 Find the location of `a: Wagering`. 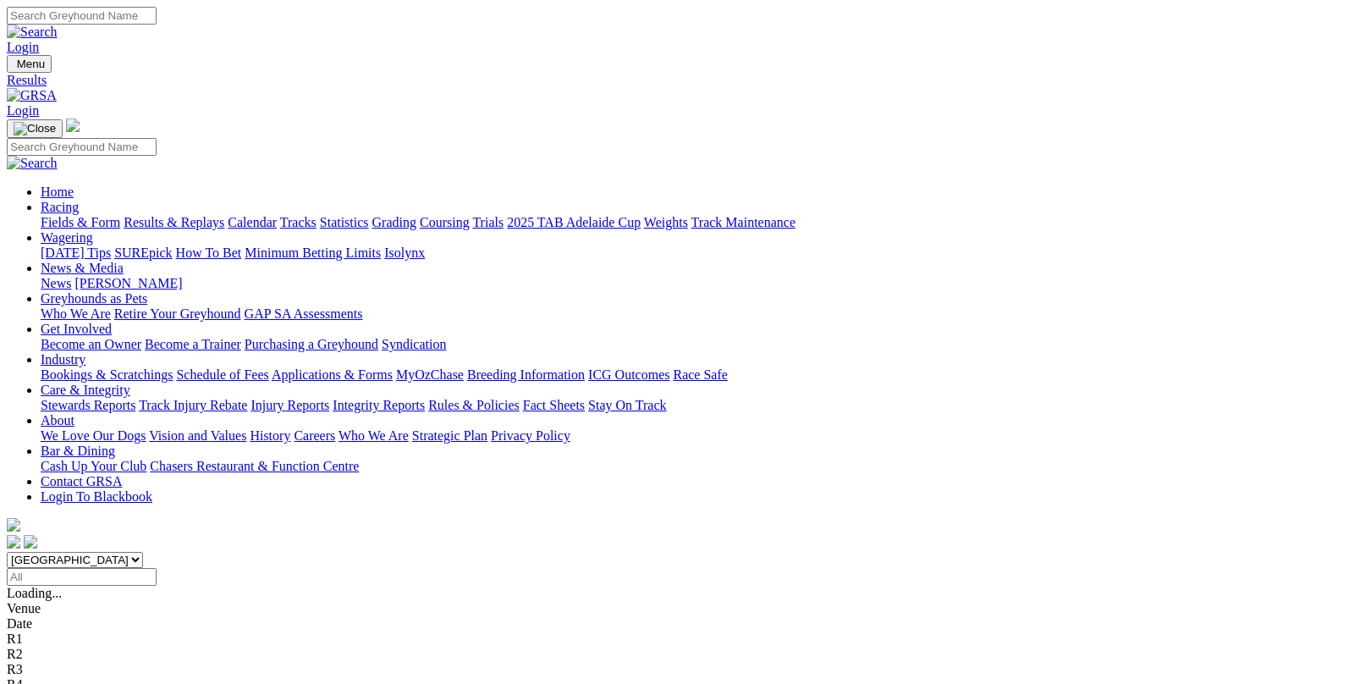

a: Wagering is located at coordinates (67, 237).